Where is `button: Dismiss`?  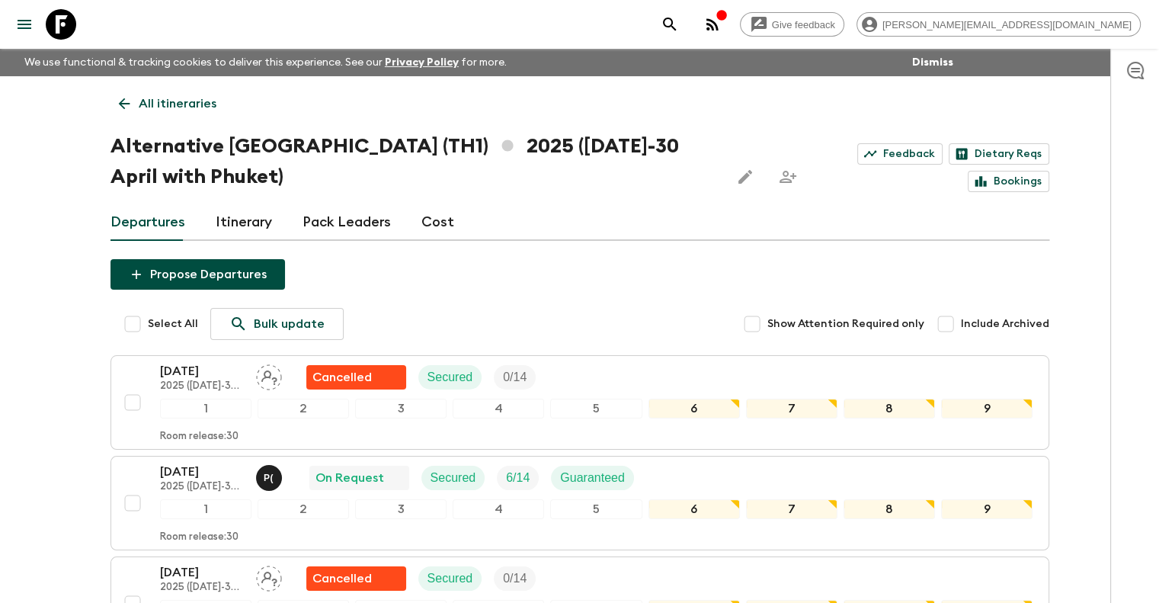 button: Dismiss is located at coordinates (933, 62).